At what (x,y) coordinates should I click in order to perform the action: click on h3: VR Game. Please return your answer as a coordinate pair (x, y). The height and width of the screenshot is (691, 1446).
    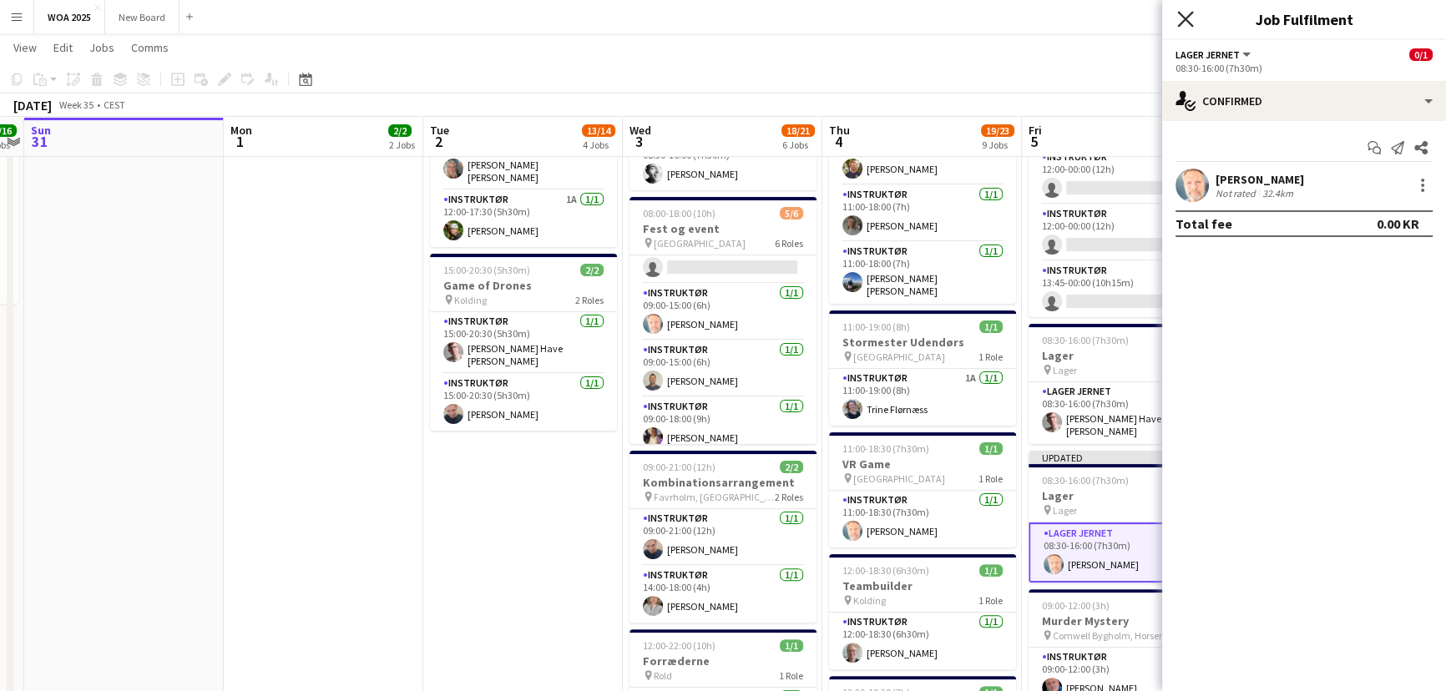
    Looking at the image, I should click on (923, 464).